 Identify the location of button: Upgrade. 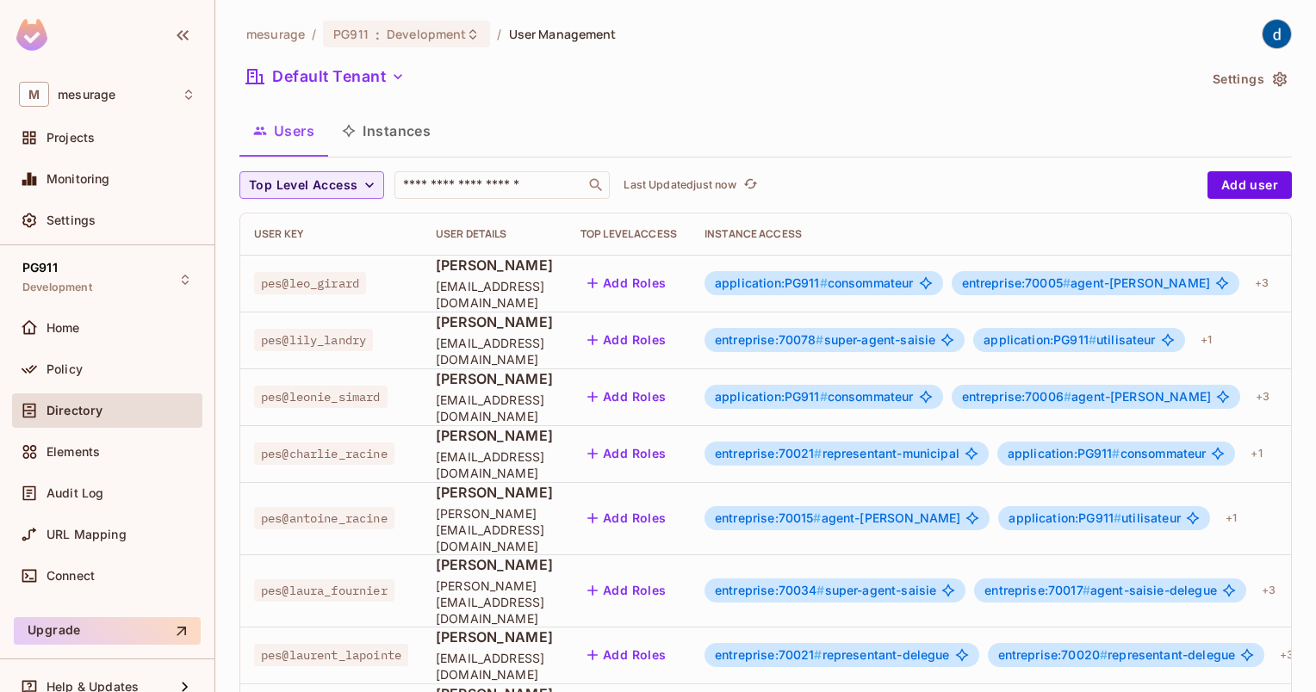
(107, 631).